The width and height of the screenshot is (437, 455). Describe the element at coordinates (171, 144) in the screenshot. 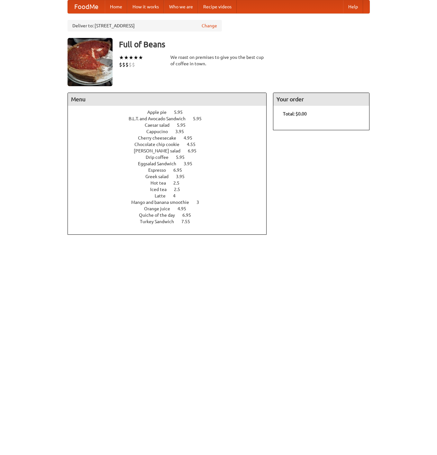

I see `a: Chocolate chip cookie 4.55` at that location.